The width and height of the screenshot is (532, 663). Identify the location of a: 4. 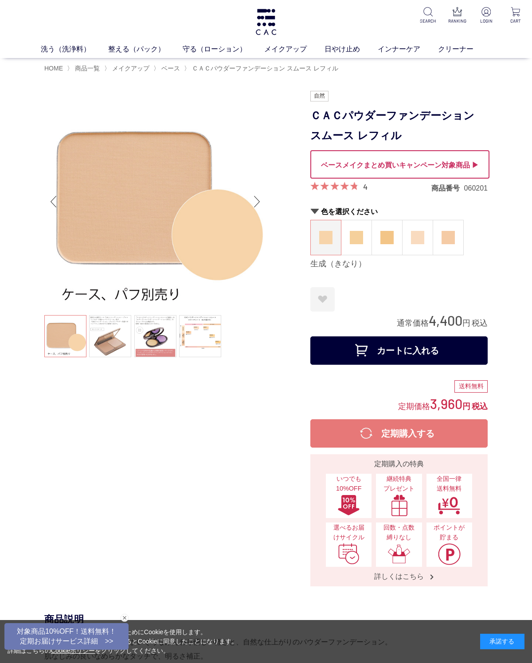
(365, 187).